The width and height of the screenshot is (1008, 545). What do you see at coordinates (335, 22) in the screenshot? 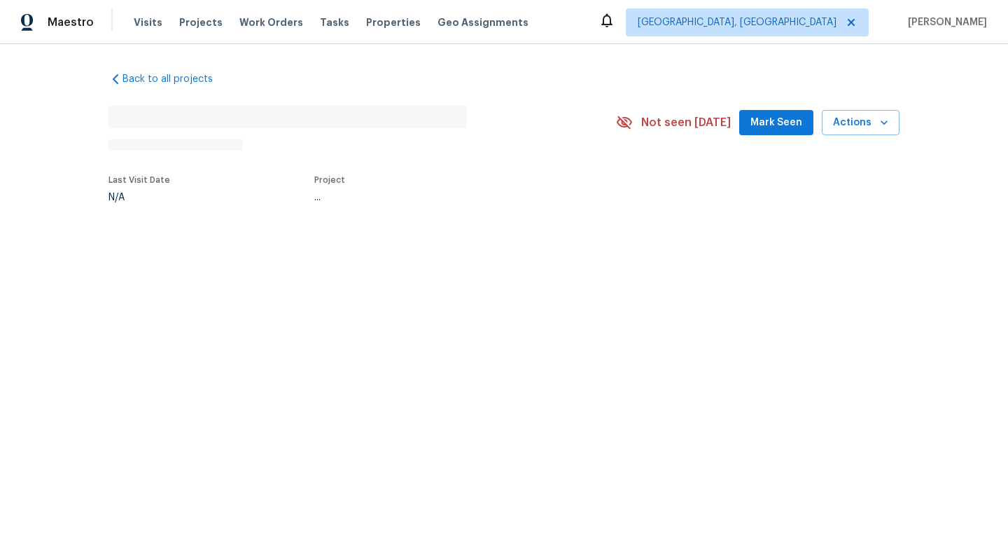
I see `span: Tasks` at bounding box center [335, 22].